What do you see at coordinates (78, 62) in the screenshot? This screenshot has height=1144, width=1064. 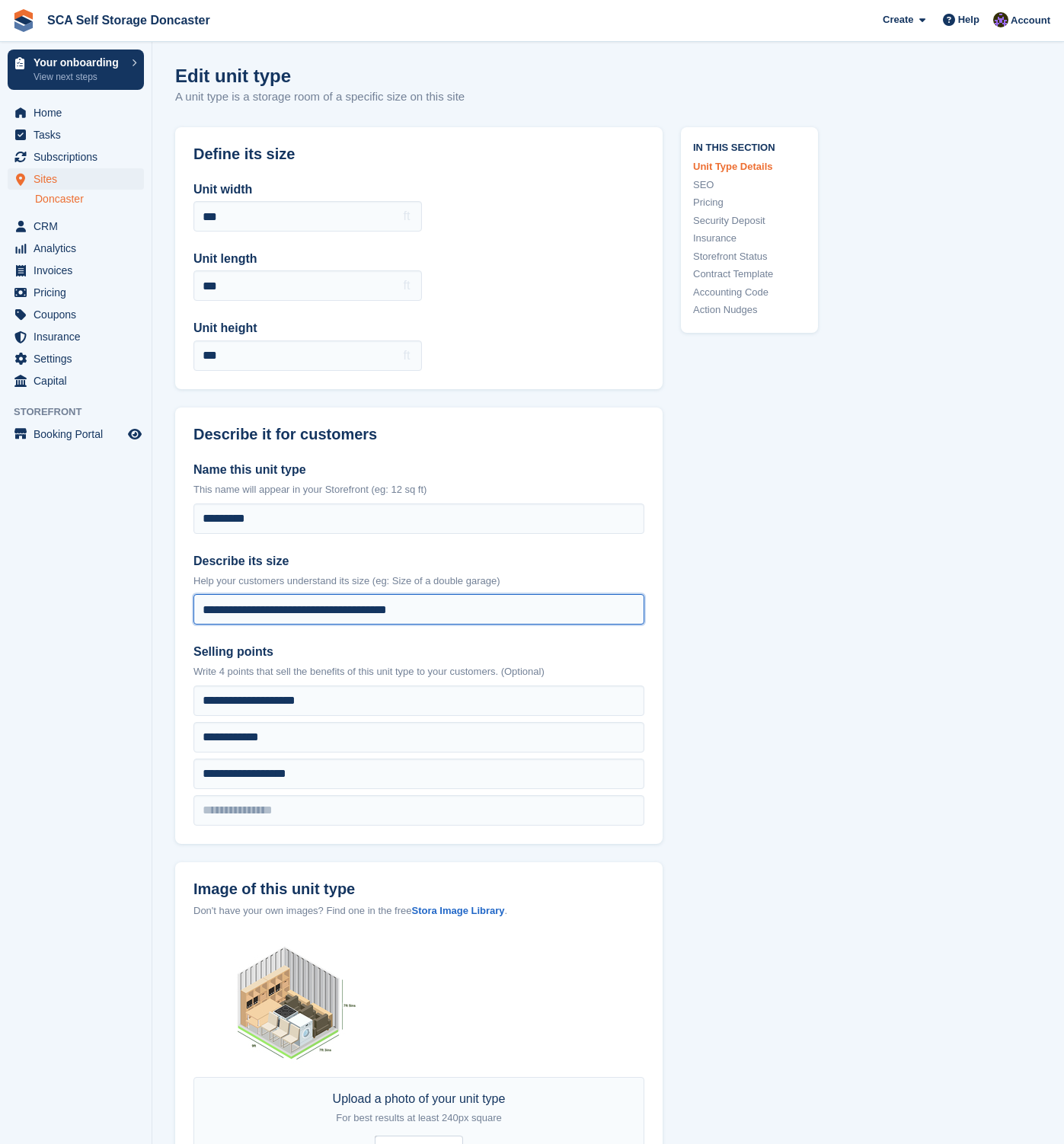 I see `p: Your onboarding` at bounding box center [78, 62].